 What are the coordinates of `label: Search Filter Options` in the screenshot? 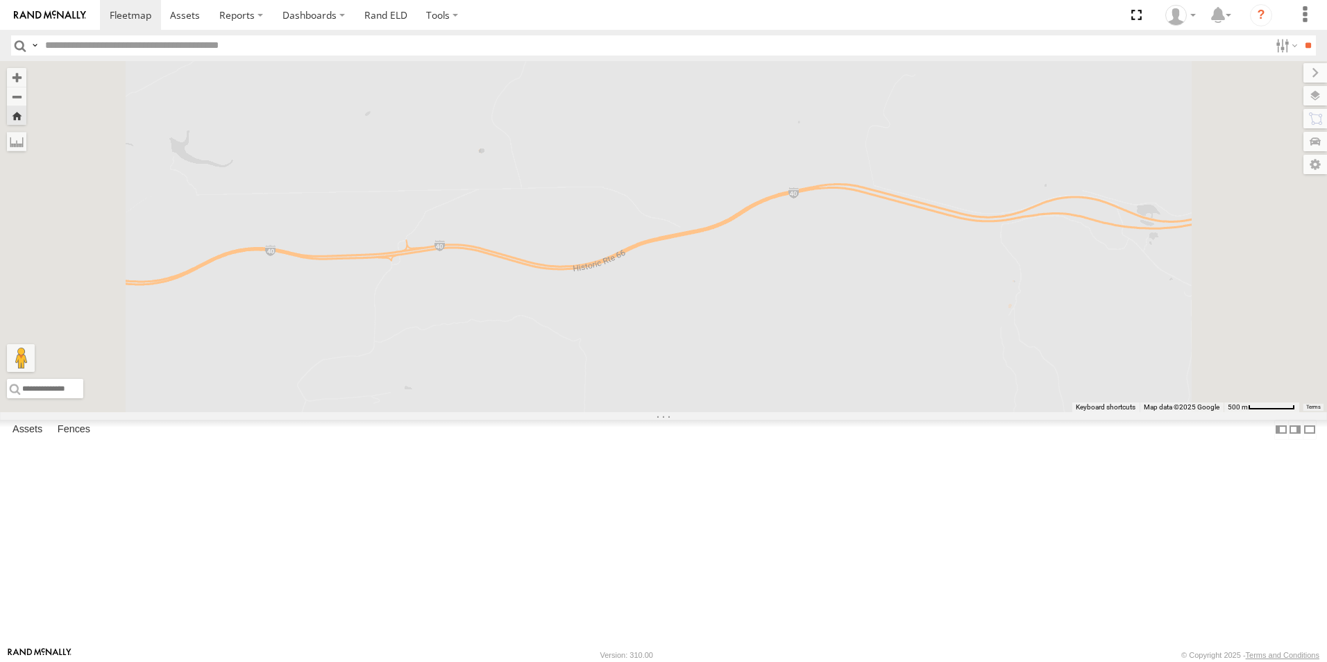 It's located at (1285, 45).